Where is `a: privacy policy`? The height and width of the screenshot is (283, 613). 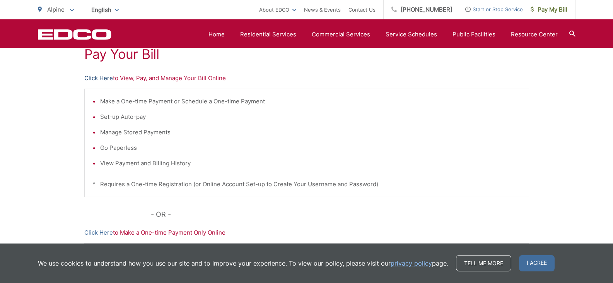
a: privacy policy is located at coordinates (411, 263).